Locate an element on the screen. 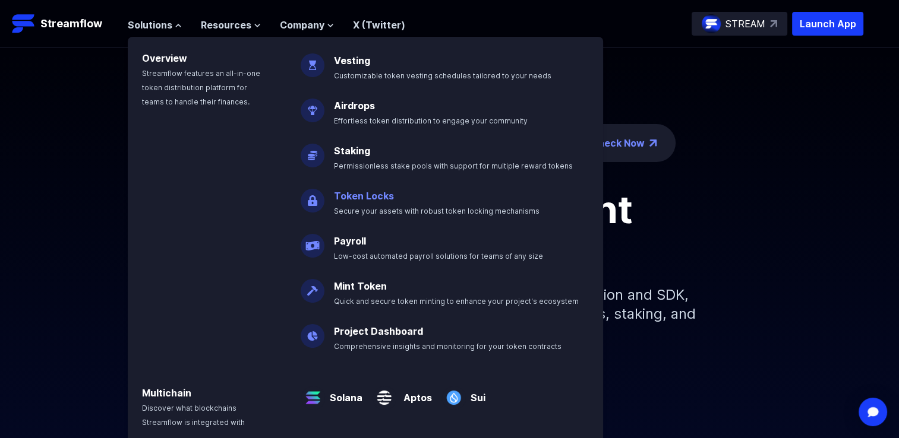  img: Aptos is located at coordinates (384, 393).